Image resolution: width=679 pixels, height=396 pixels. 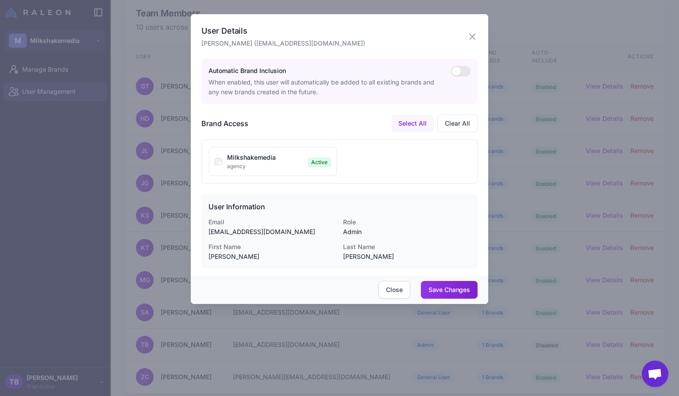 I want to click on button: Select All, so click(x=413, y=124).